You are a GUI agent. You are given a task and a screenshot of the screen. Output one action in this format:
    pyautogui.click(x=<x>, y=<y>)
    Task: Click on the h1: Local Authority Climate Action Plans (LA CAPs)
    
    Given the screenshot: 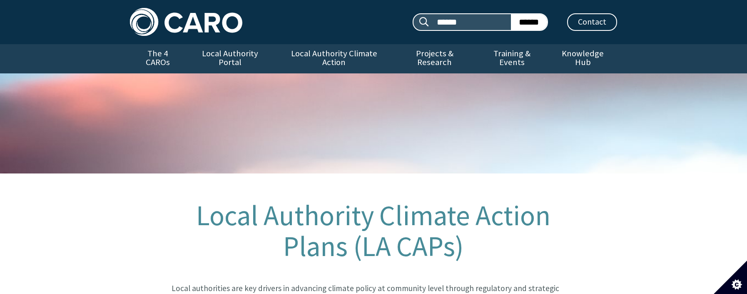 What is the action you would take?
    pyautogui.click(x=374, y=231)
    